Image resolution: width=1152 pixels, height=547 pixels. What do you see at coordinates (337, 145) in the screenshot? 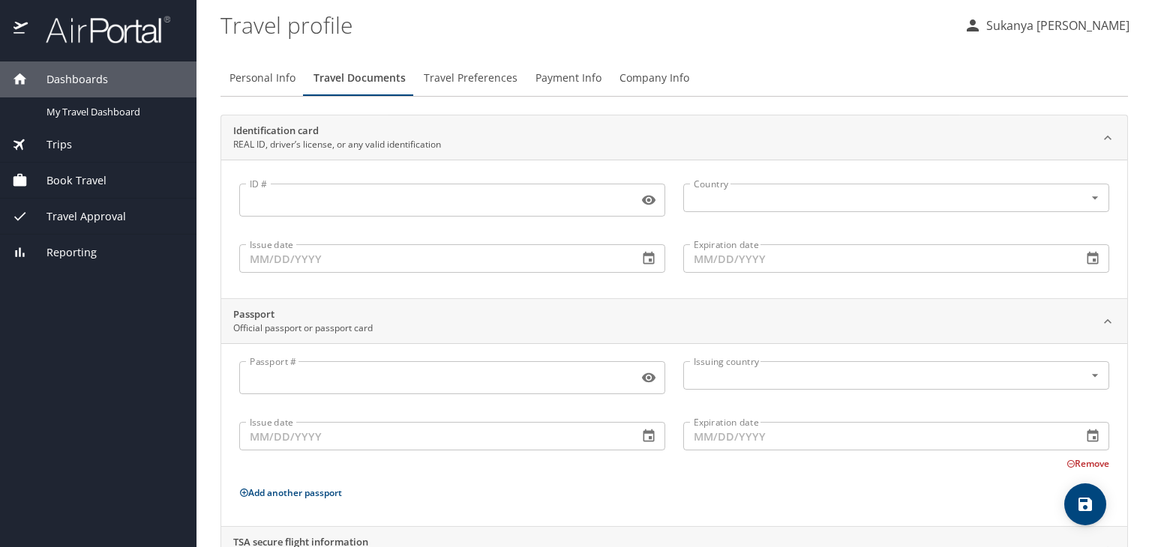
I see `p: REAL ID, driver’s license, or any valid identification` at bounding box center [337, 145].